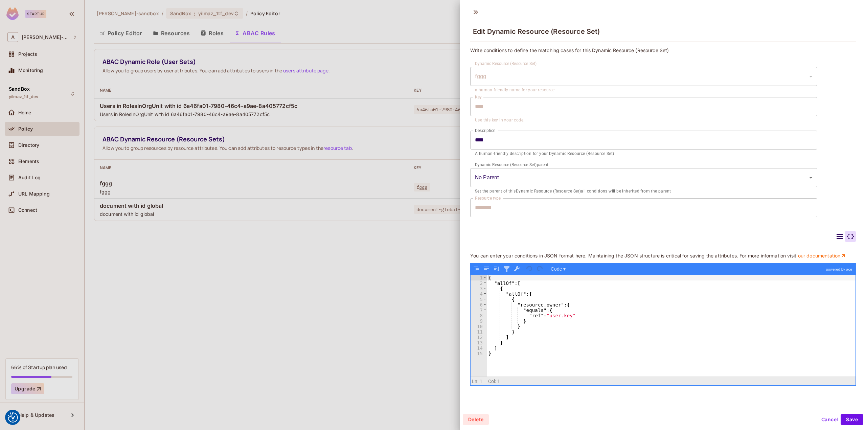 The height and width of the screenshot is (430, 866). What do you see at coordinates (479, 316) in the screenshot?
I see `div: 8` at bounding box center [479, 316].